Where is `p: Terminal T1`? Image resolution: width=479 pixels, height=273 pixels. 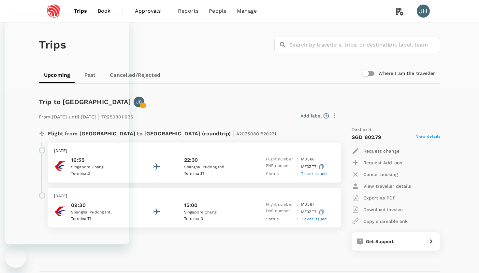 p: Terminal T1 is located at coordinates (213, 174).